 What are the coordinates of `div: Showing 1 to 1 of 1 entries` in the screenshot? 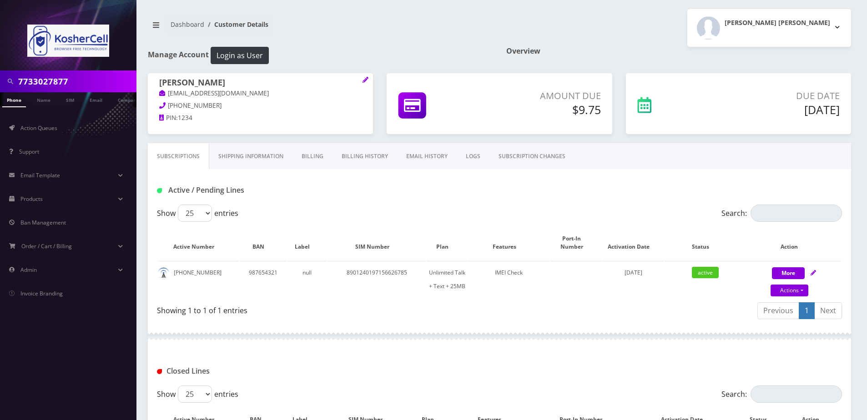 It's located at (325, 309).